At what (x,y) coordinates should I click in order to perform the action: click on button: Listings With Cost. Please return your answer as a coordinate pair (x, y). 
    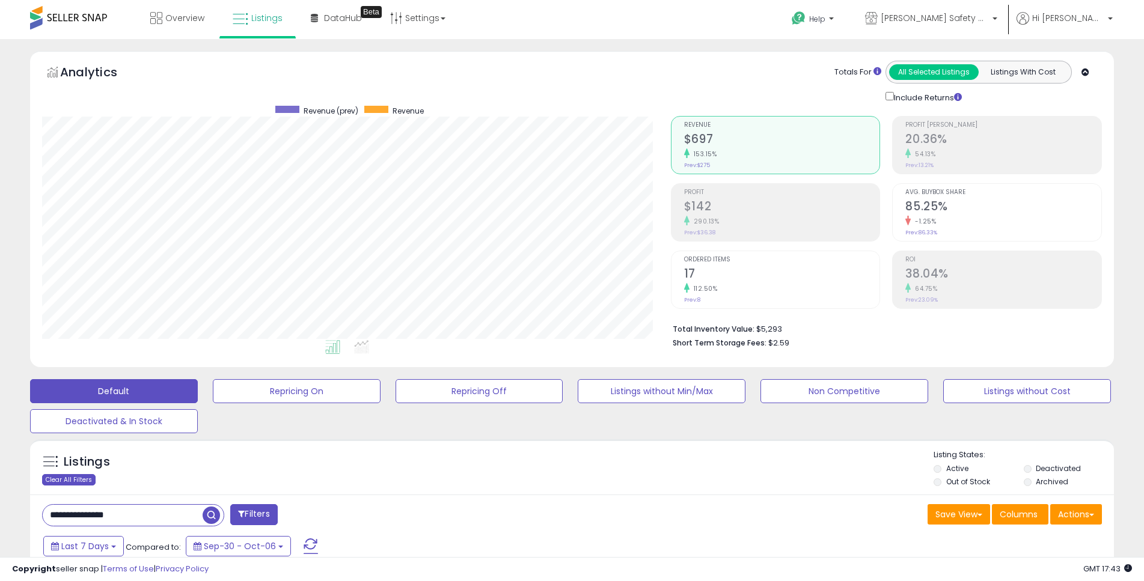
    Looking at the image, I should click on (1023, 72).